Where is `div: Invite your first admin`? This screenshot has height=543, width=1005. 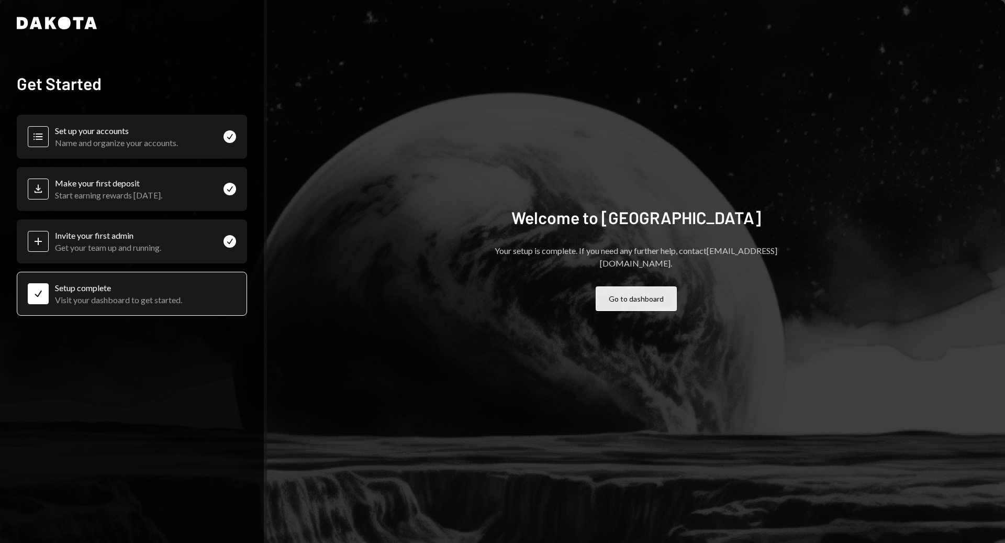 div: Invite your first admin is located at coordinates (108, 235).